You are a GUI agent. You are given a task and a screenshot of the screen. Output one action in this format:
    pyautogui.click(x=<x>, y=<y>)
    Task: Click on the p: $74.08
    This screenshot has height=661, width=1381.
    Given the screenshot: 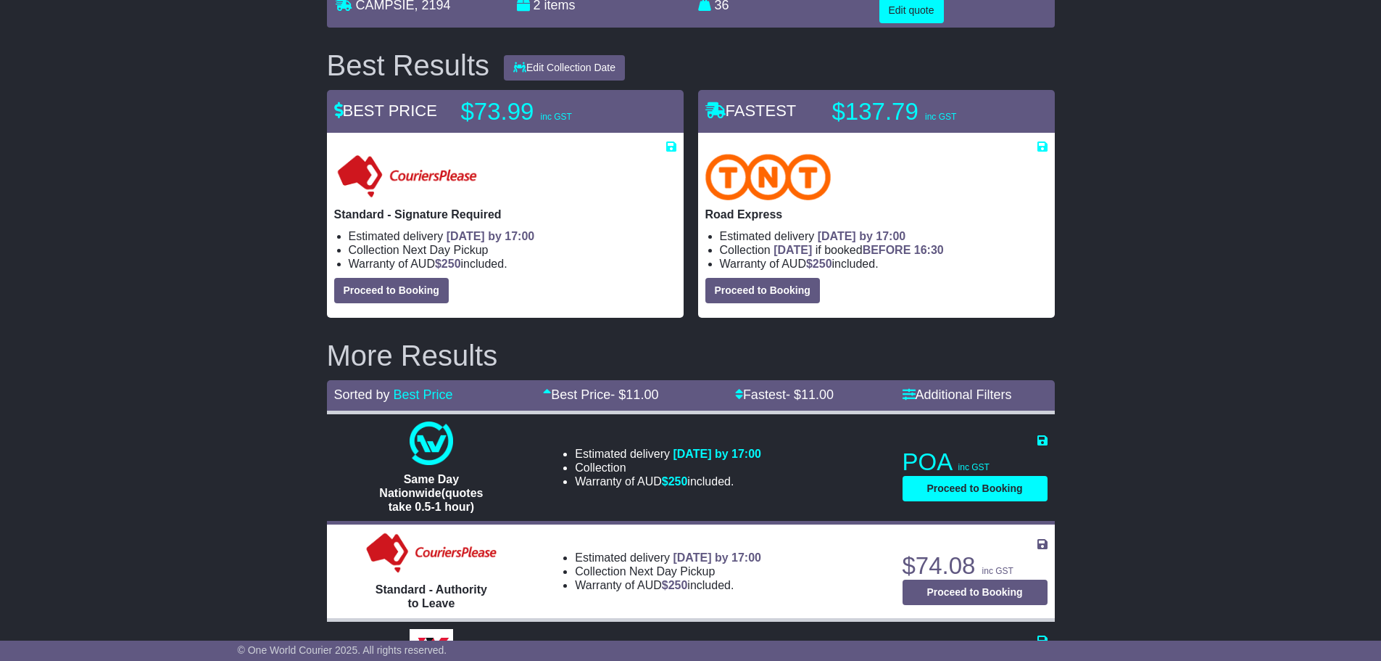 What is the action you would take?
    pyautogui.click(x=975, y=566)
    